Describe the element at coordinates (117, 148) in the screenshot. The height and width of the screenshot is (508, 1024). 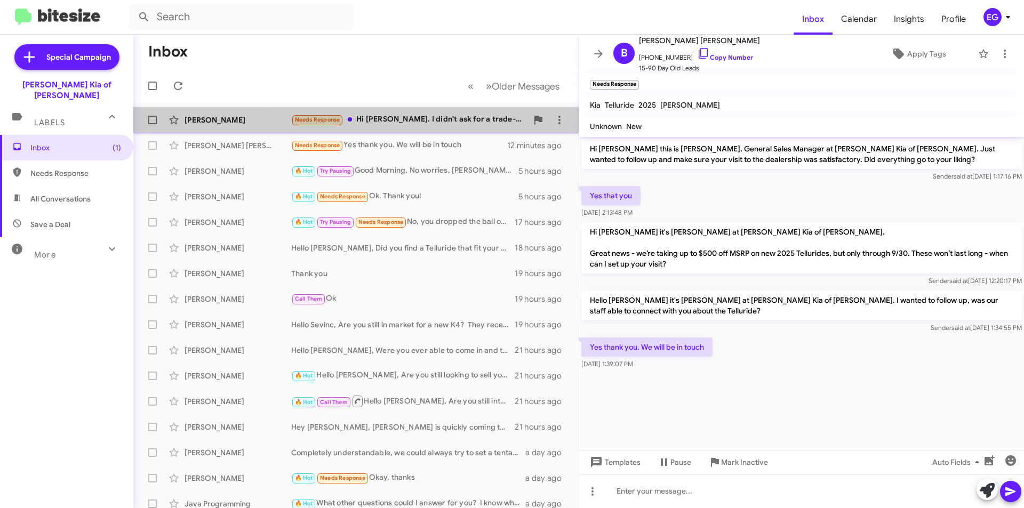
I see `span: (1)` at that location.